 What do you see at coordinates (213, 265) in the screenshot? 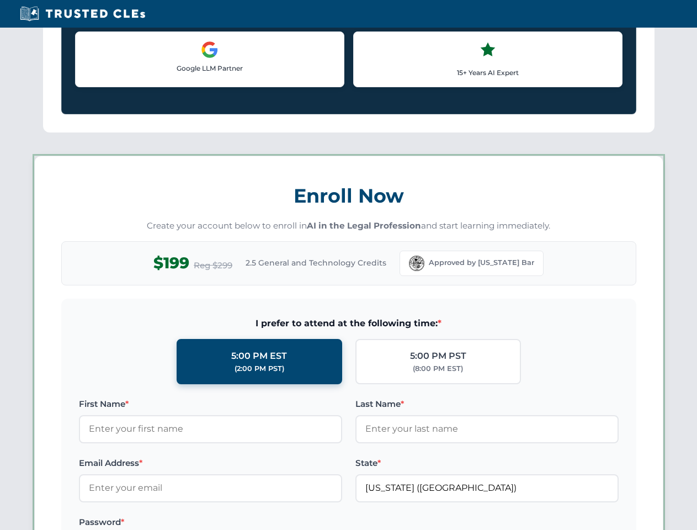
I see `span: Reg $299` at bounding box center [213, 265].